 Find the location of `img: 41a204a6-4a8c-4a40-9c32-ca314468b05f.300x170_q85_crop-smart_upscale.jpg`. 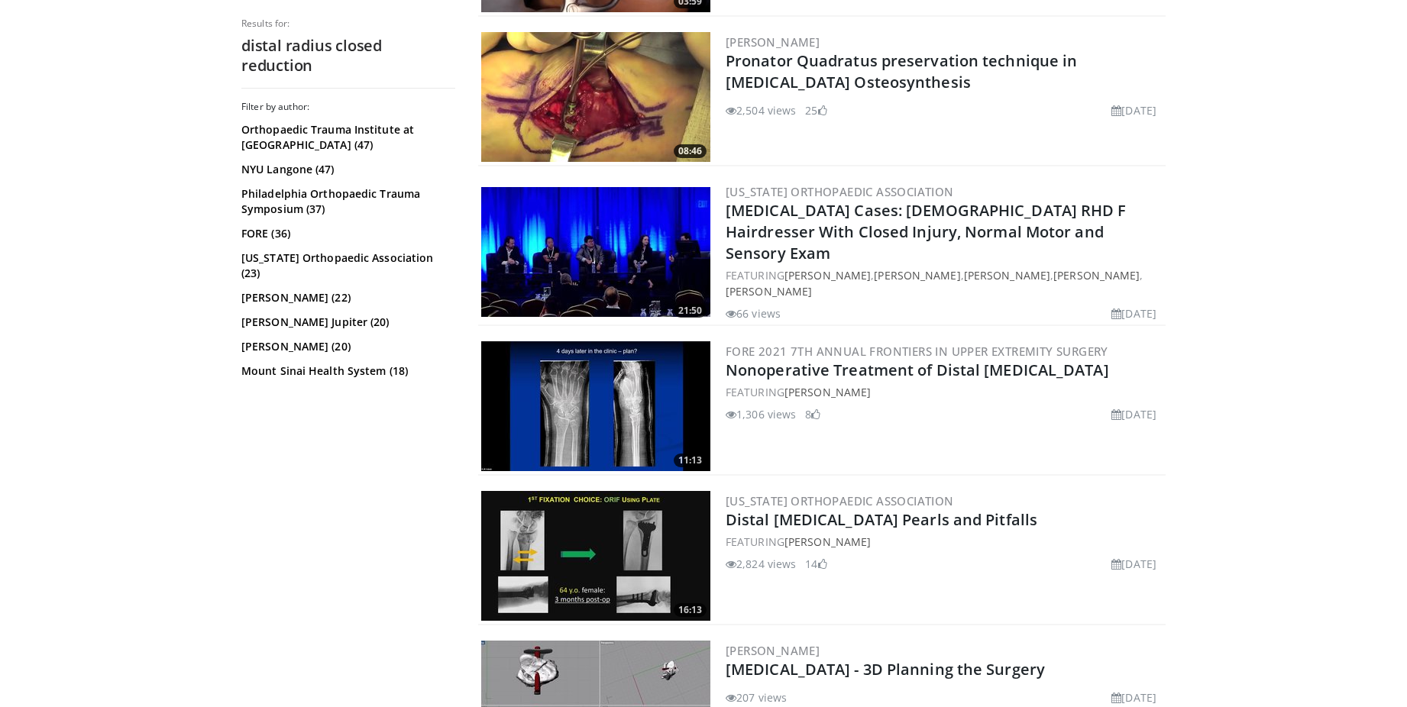

img: 41a204a6-4a8c-4a40-9c32-ca314468b05f.300x170_q85_crop-smart_upscale.jpg is located at coordinates (596, 556).